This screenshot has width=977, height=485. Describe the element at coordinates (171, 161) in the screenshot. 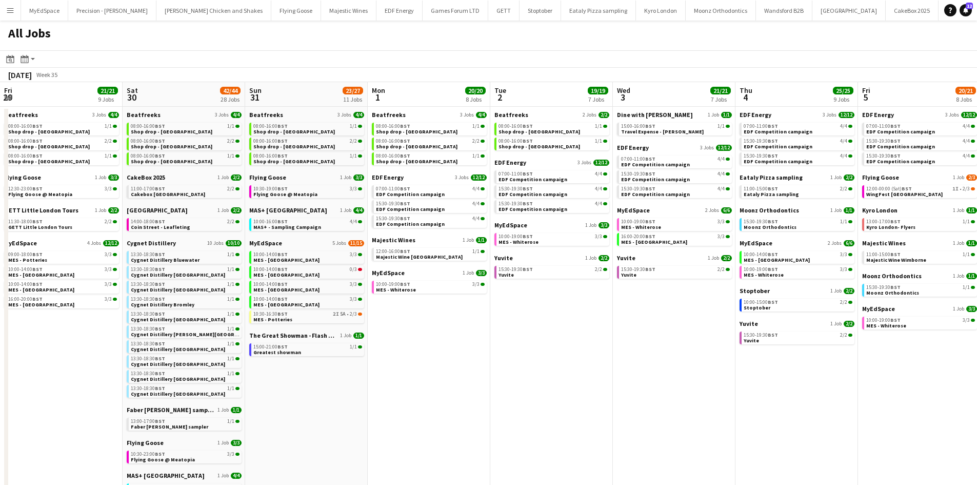

I see `span: Shop drop - Newcastle Upon Tyne` at that location.